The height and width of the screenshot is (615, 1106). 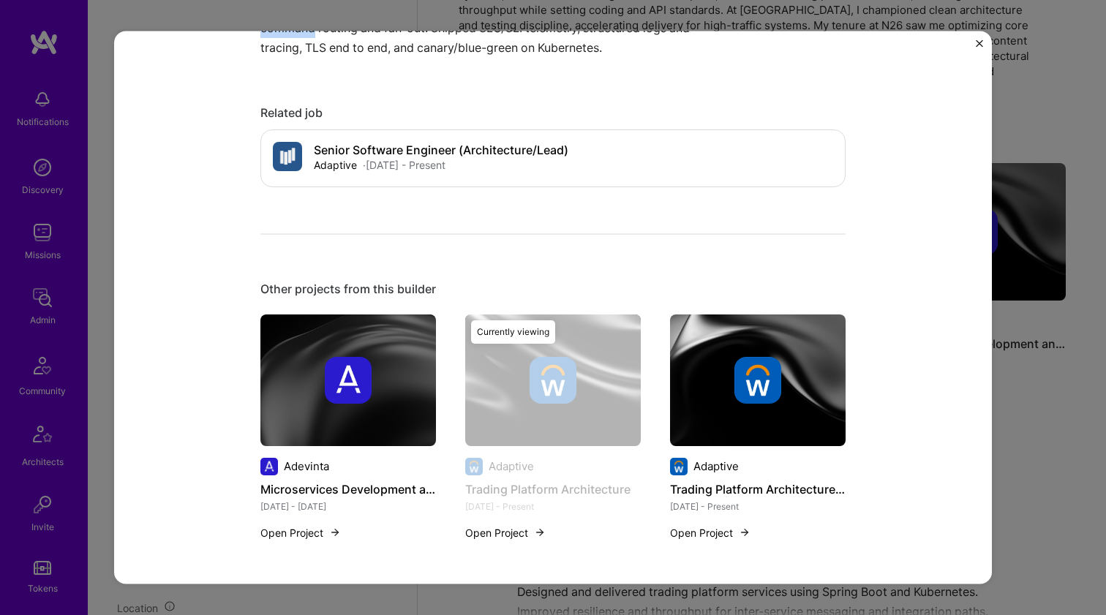 What do you see at coordinates (979, 47) in the screenshot?
I see `button: Close` at bounding box center [979, 47].